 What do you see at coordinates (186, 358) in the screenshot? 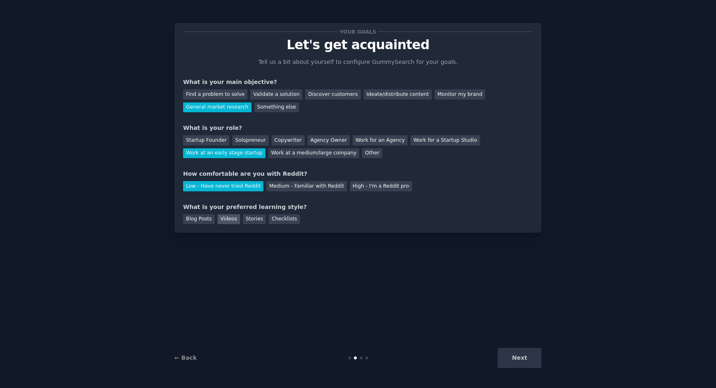
I see `a: ← Back` at bounding box center [186, 358].